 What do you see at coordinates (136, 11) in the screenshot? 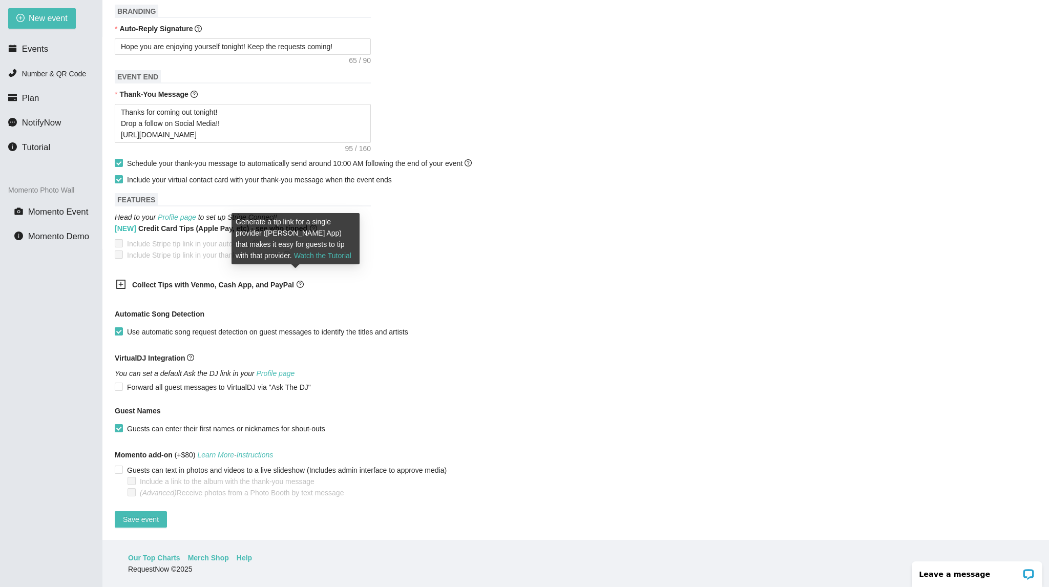
I see `span: BRANDING` at bounding box center [136, 11].